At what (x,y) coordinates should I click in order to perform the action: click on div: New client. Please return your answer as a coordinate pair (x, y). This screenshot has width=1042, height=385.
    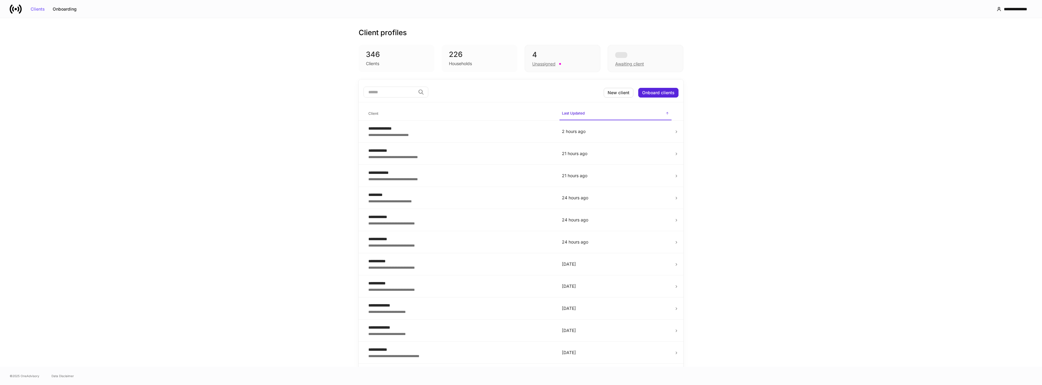
    Looking at the image, I should click on (619, 93).